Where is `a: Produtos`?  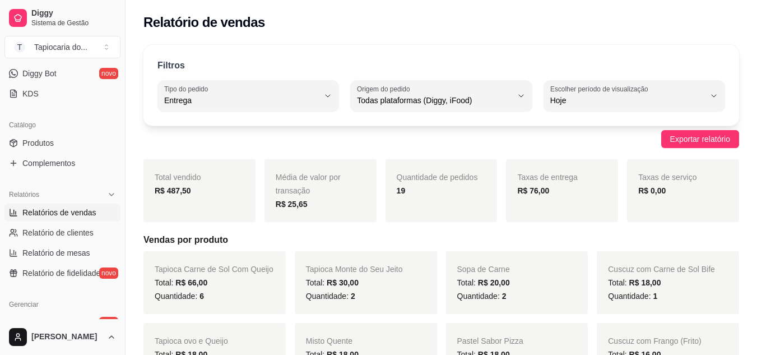 a: Produtos is located at coordinates (62, 143).